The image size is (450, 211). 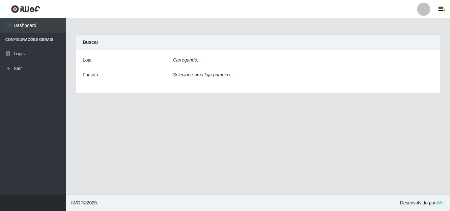 I want to click on label: Loja, so click(x=87, y=60).